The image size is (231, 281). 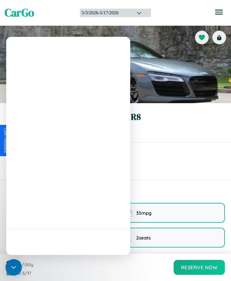 I want to click on div: Give Feedback, so click(x=5, y=140).